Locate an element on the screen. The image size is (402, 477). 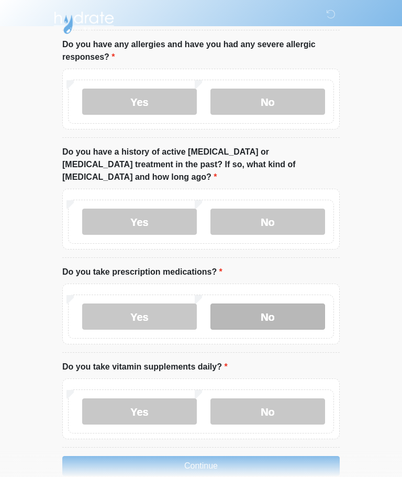
label: Do you take prescription medications? is located at coordinates (143, 272).